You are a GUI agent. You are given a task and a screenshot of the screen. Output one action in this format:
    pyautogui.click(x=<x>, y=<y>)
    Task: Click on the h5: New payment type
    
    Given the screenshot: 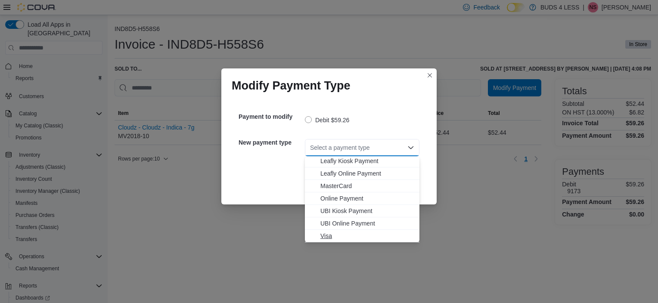 What is the action you would take?
    pyautogui.click(x=271, y=143)
    